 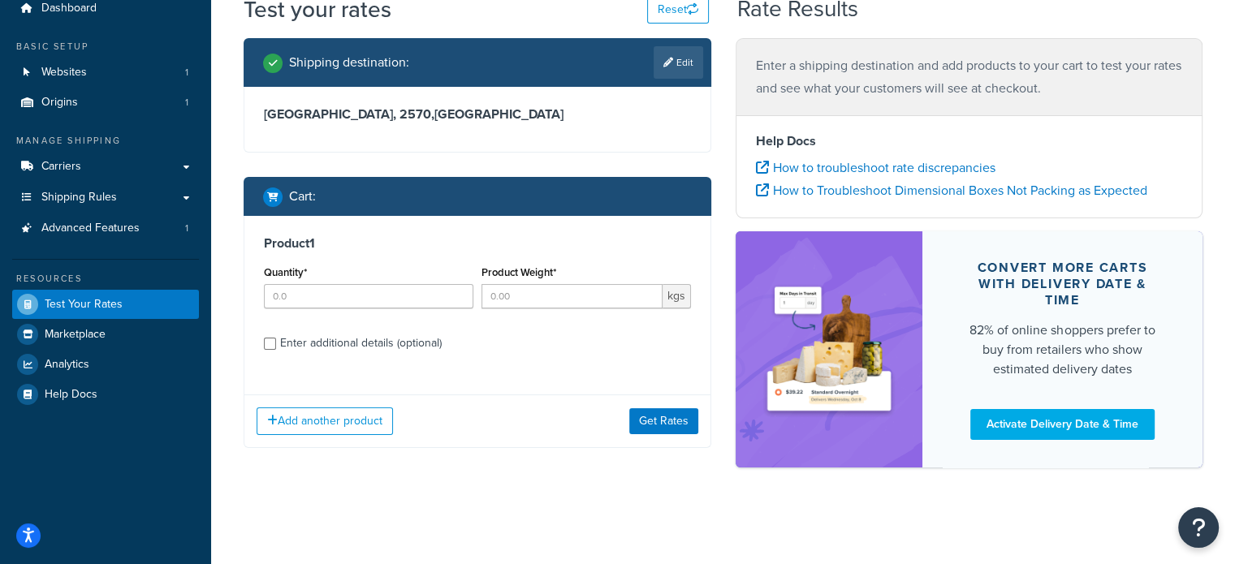 I want to click on a: How to troubleshoot rate discrepancies, so click(x=875, y=167).